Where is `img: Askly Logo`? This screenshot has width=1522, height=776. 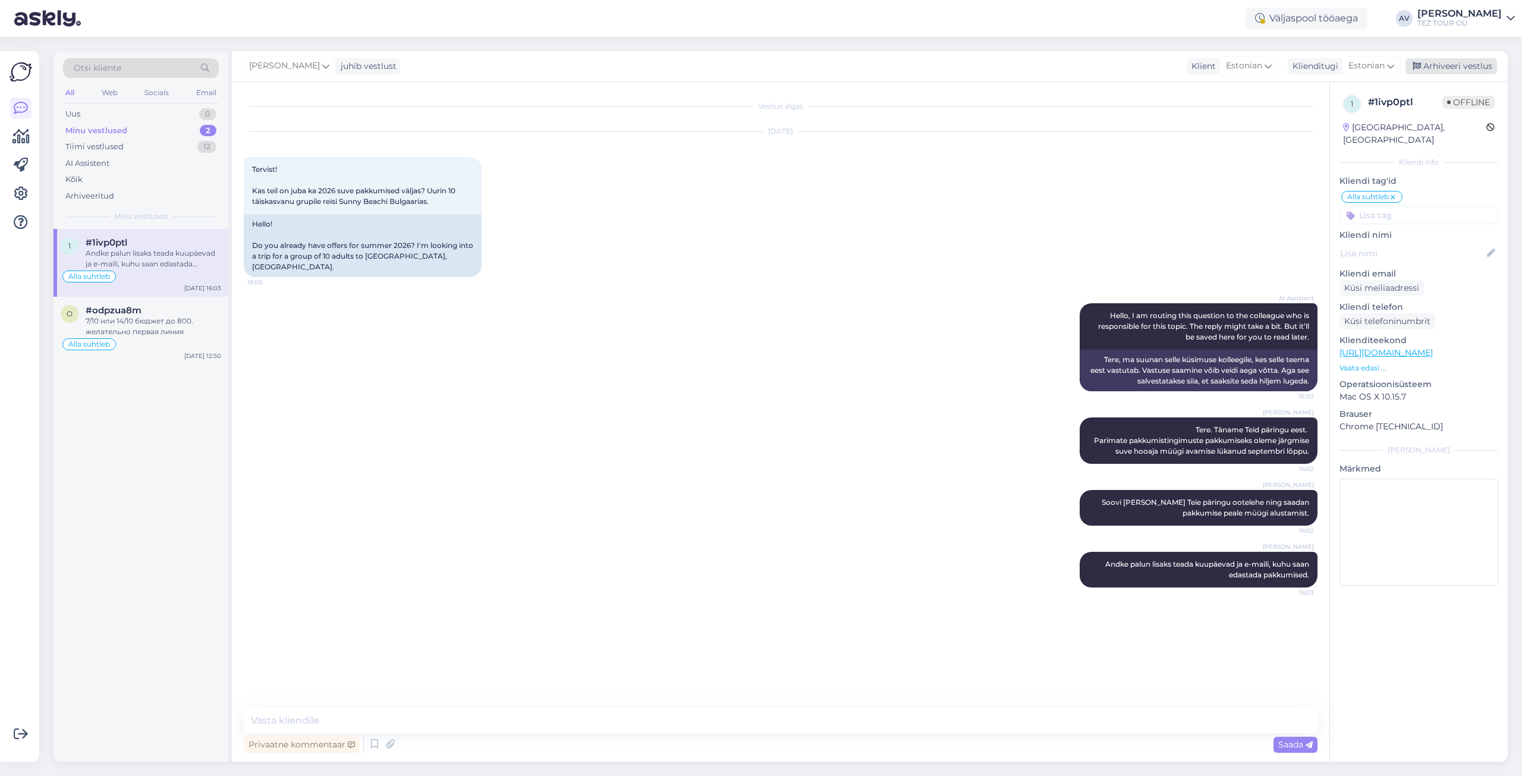 img: Askly Logo is located at coordinates (21, 72).